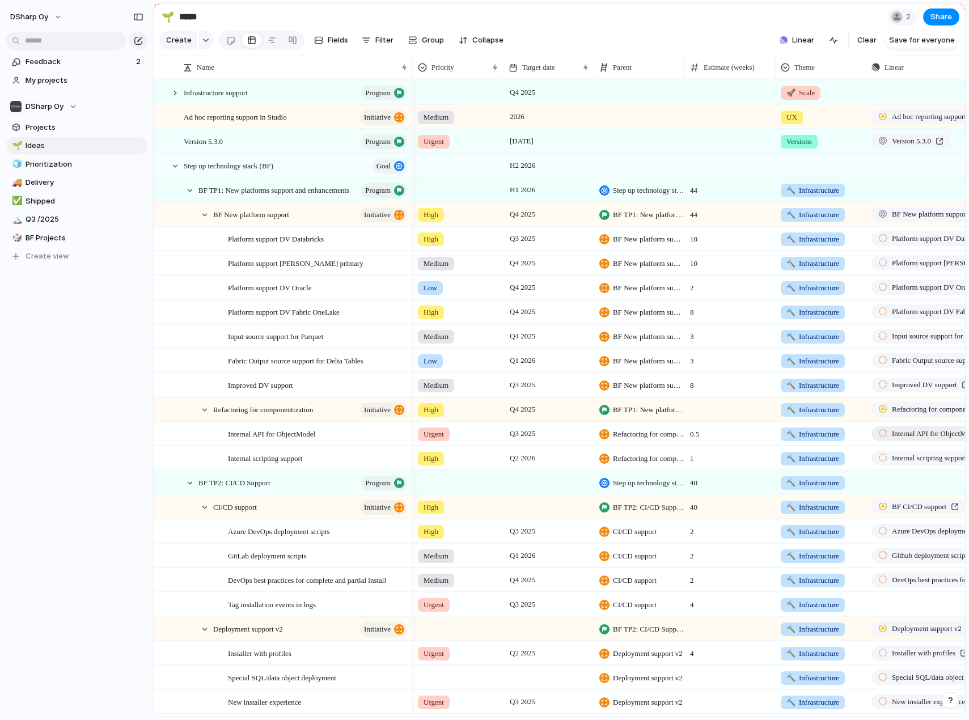  What do you see at coordinates (522, 361) in the screenshot?
I see `span: Q1 2026` at bounding box center [522, 361].